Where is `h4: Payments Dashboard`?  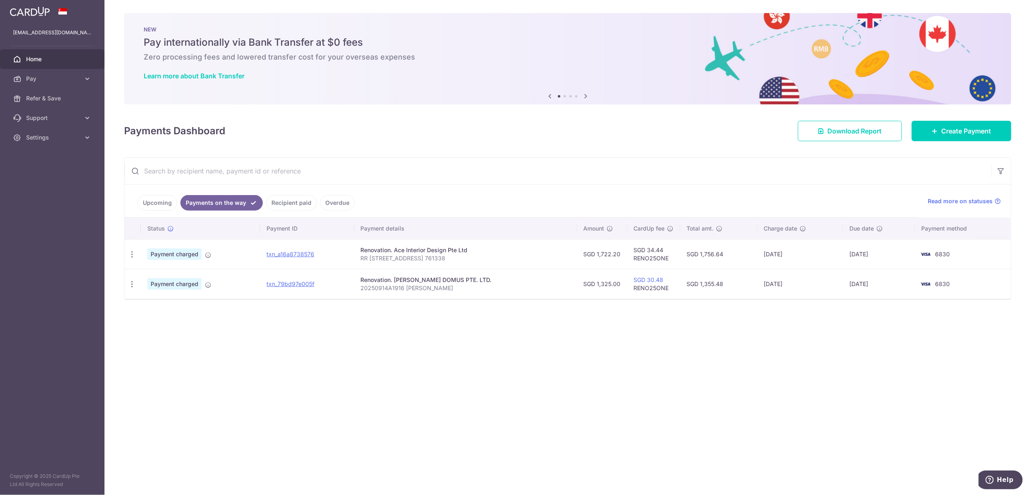
h4: Payments Dashboard is located at coordinates (175, 131).